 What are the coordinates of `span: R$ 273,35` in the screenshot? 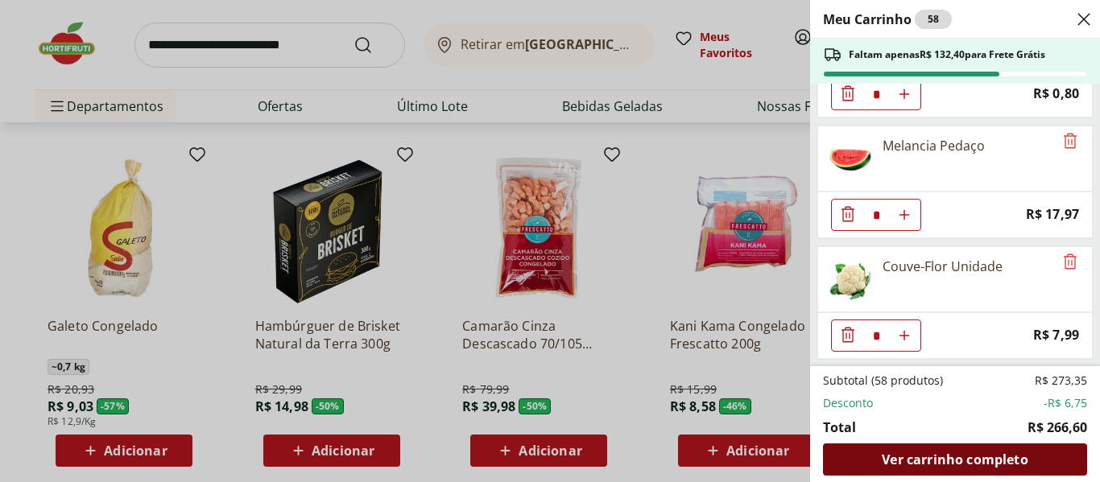 It's located at (1060, 381).